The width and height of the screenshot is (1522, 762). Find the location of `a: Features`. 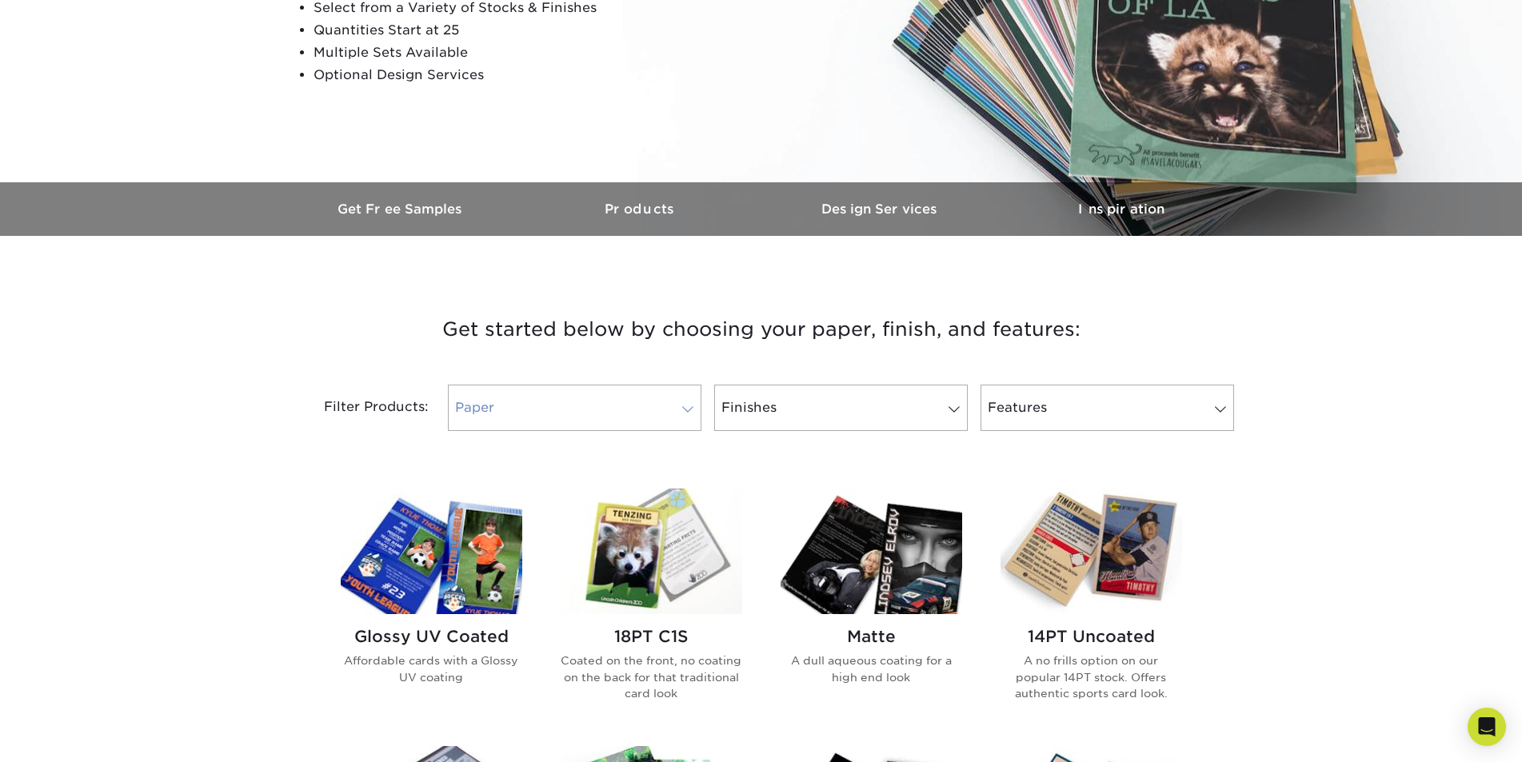

a: Features is located at coordinates (1107, 408).